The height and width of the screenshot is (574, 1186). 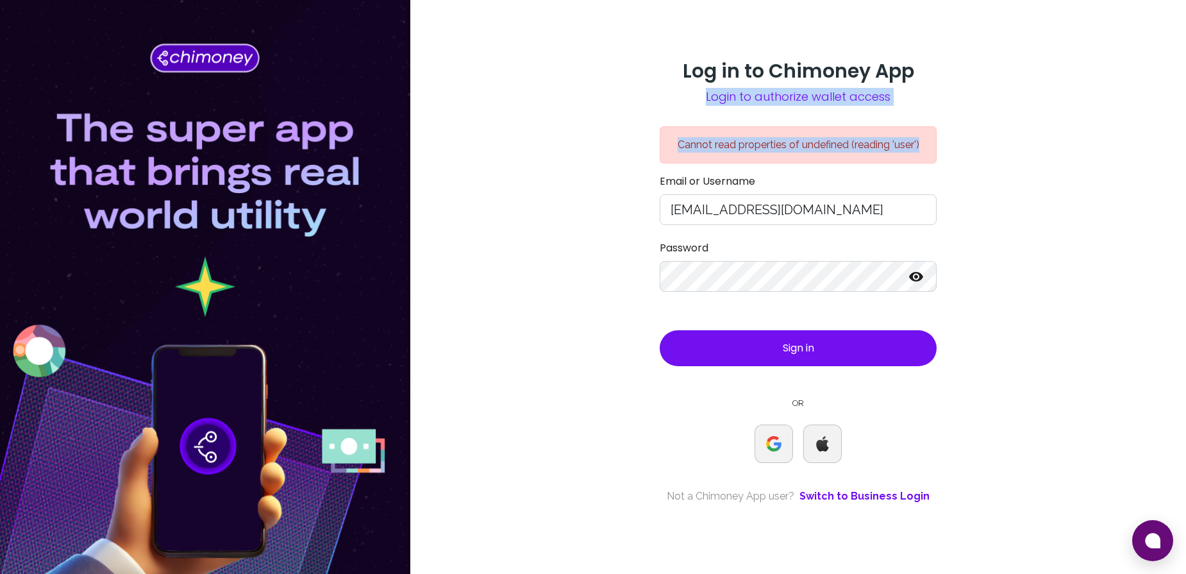 I want to click on h3: Log in to Chimoney App, so click(x=798, y=71).